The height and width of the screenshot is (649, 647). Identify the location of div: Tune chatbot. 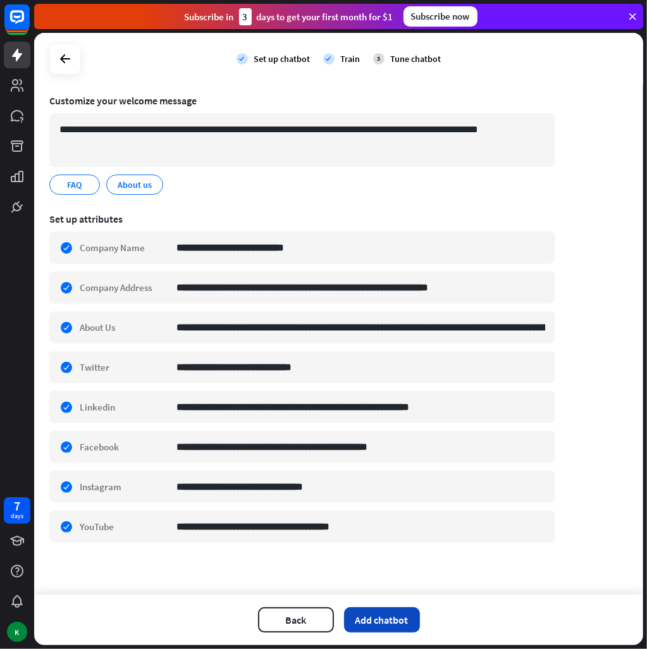
(416, 59).